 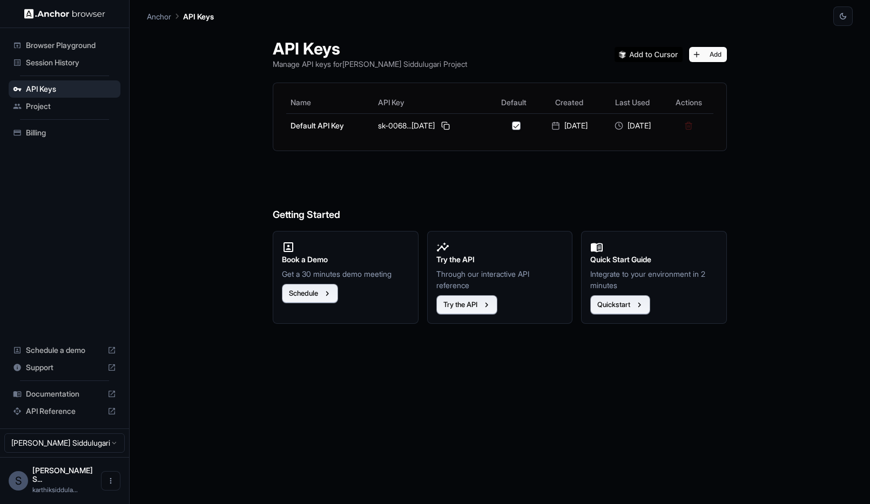 What do you see at coordinates (64, 394) in the screenshot?
I see `span: Documentation` at bounding box center [64, 394].